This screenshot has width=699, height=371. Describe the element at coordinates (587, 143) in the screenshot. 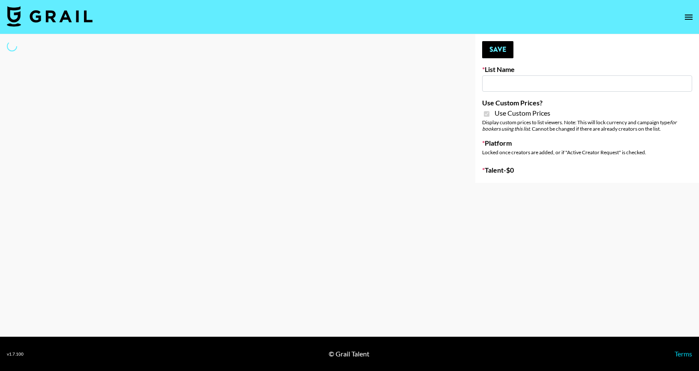

I see `label: Platform` at that location.